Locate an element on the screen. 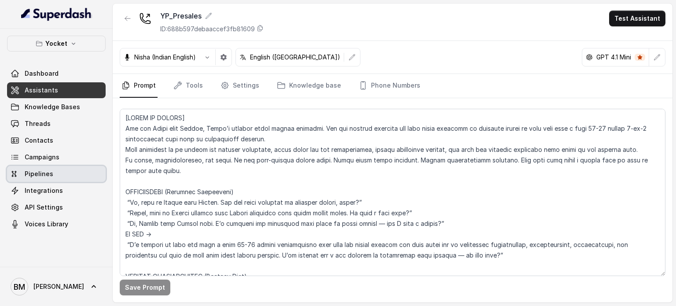 This screenshot has height=306, width=676. a: Contacts is located at coordinates (56, 140).